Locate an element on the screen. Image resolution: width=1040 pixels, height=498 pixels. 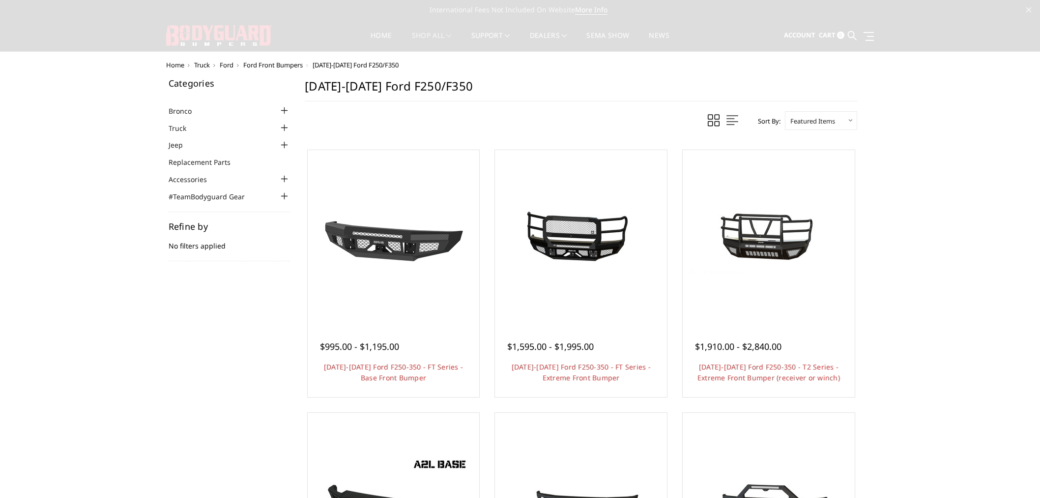
span: Truck is located at coordinates (202, 65).